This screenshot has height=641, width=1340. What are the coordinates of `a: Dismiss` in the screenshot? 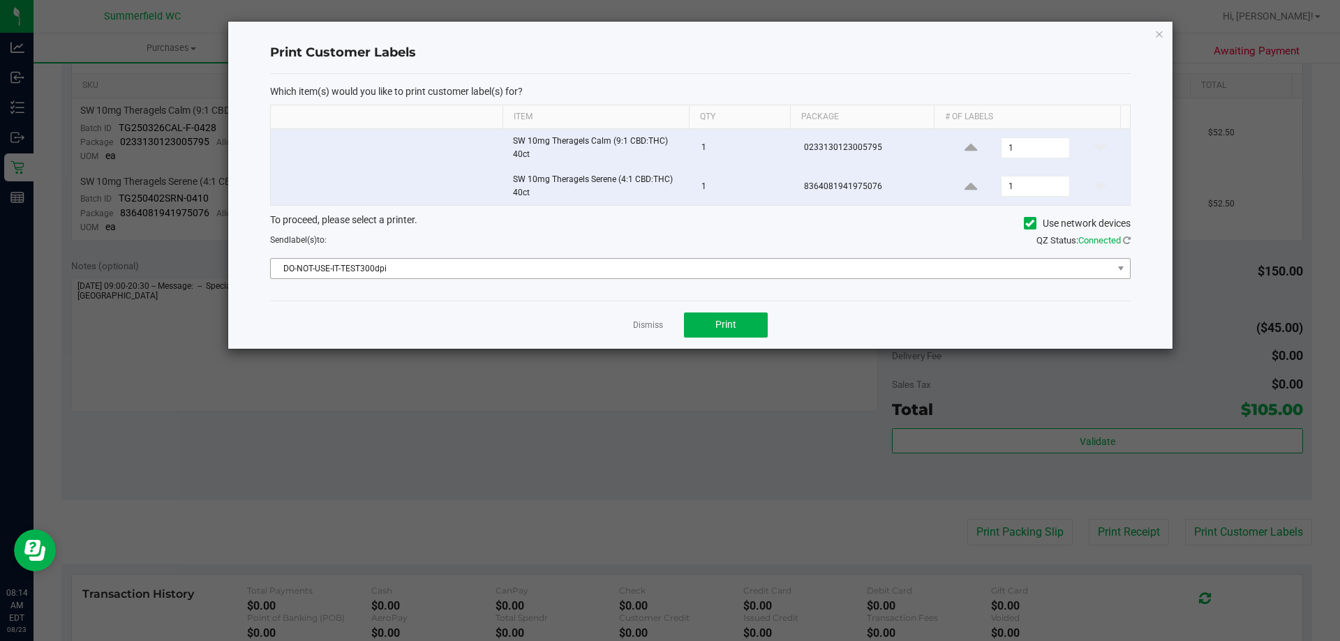 It's located at (648, 325).